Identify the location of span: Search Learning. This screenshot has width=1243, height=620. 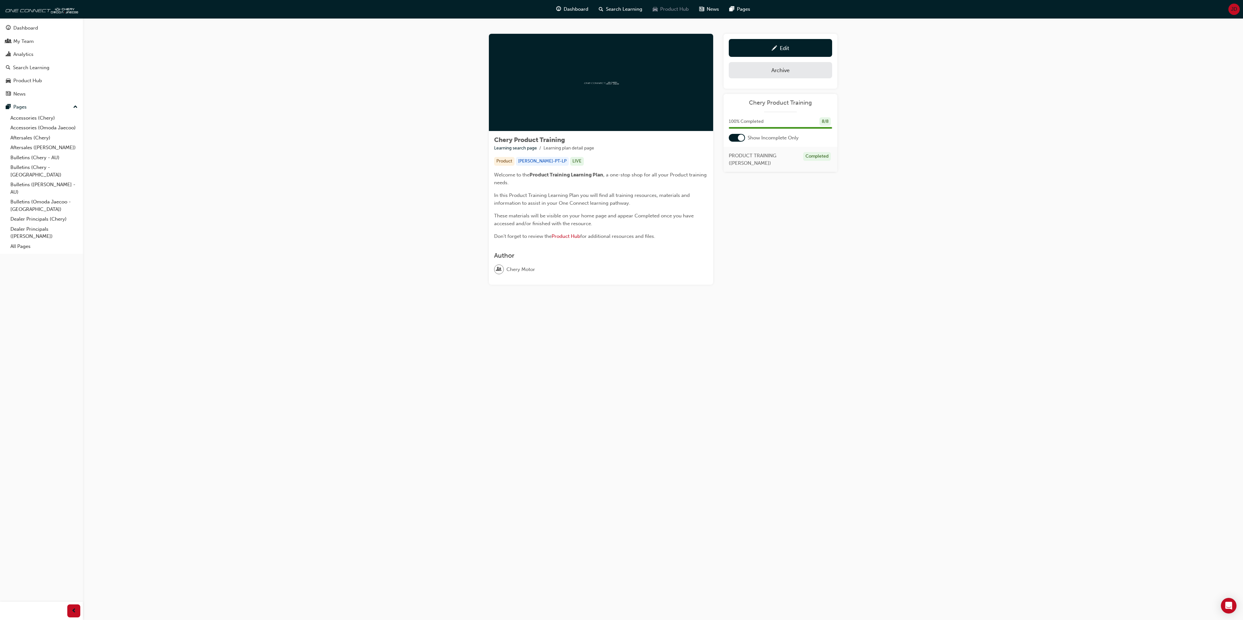
(624, 9).